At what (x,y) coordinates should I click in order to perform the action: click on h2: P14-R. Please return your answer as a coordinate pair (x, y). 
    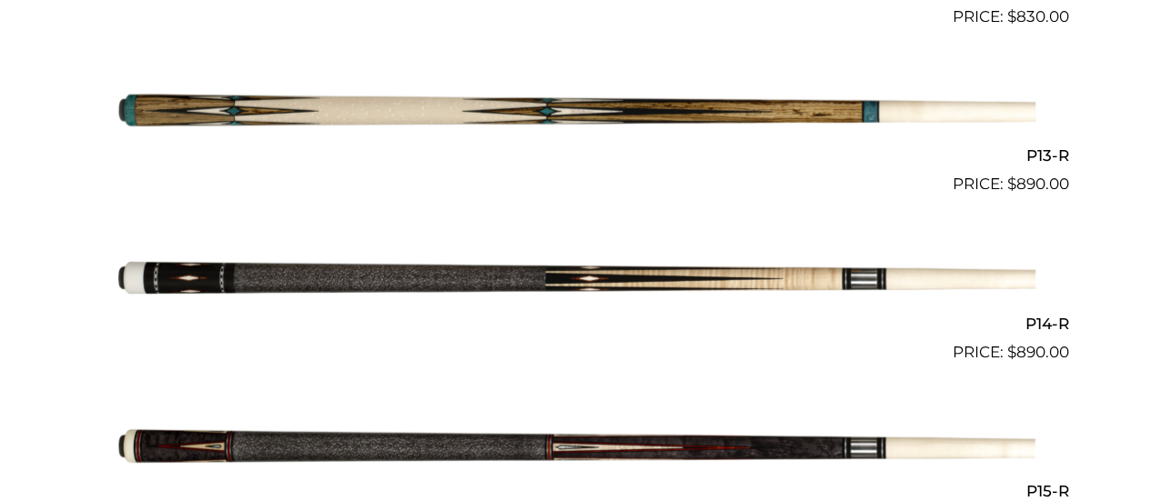
    Looking at the image, I should click on (576, 323).